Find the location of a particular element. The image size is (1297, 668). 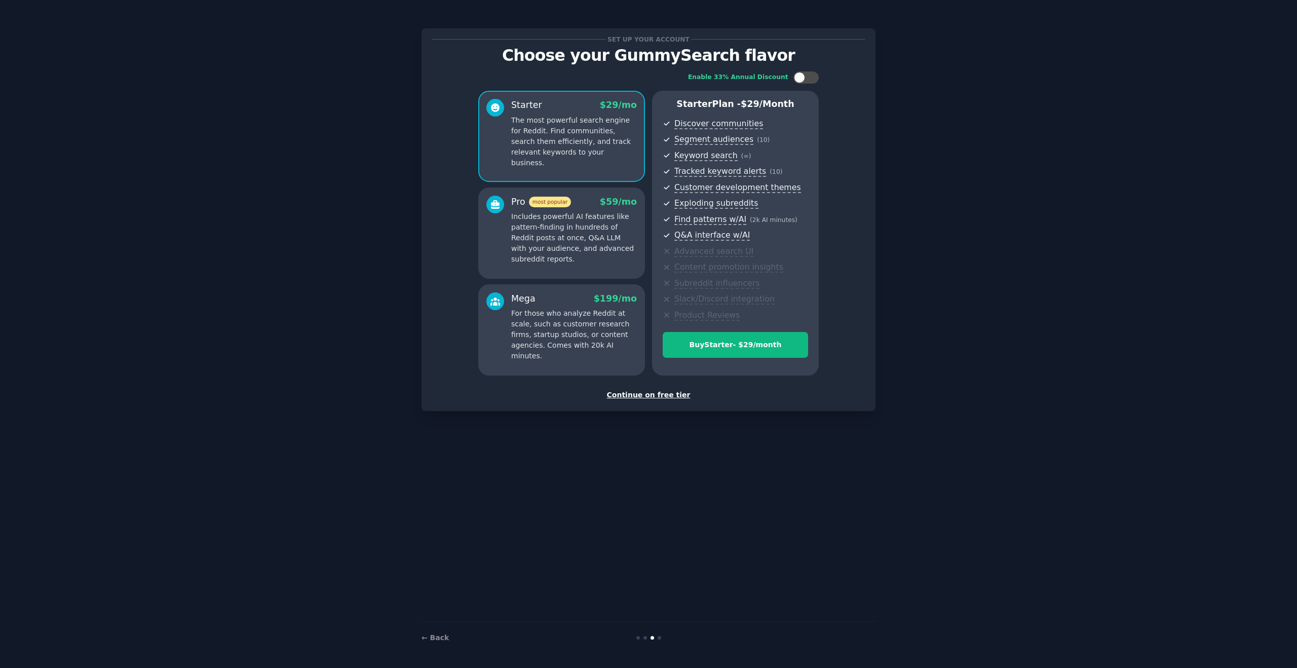

span: Q&A interface w/AI is located at coordinates (712, 235).